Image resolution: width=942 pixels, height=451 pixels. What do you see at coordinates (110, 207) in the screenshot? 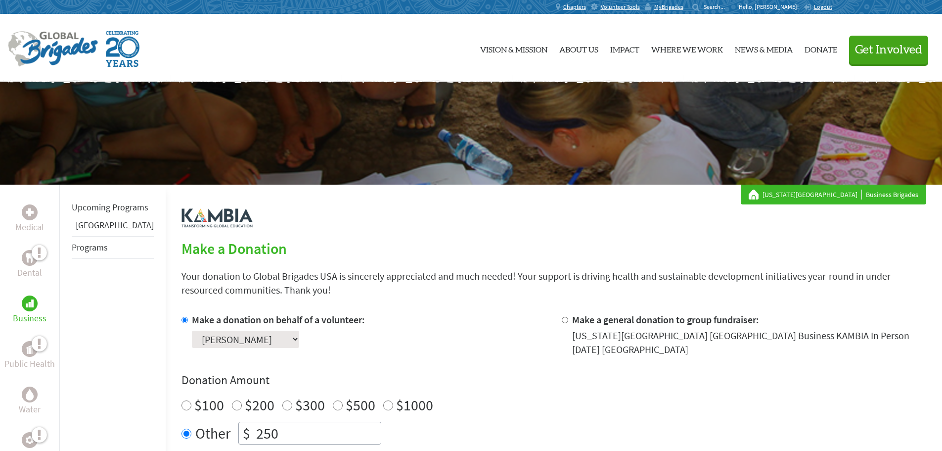
I see `a: Upcoming Programs` at bounding box center [110, 207].